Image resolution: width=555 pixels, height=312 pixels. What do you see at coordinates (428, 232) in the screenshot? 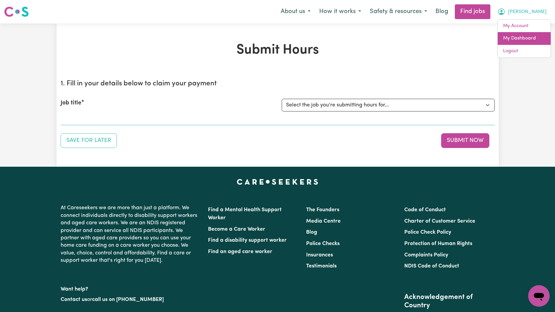
I see `a: Police Check Policy` at bounding box center [428, 232].